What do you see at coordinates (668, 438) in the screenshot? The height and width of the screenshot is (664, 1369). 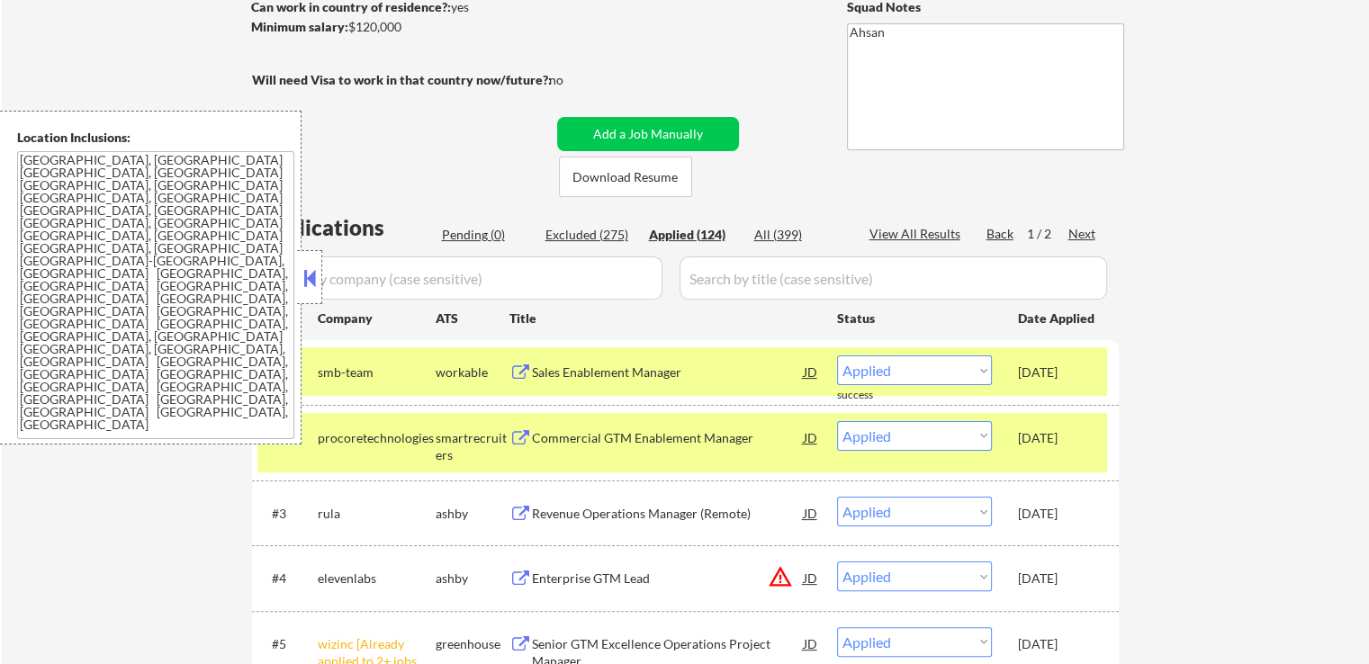 I see `div: Commercial GTM Enablement Manager` at bounding box center [668, 438].